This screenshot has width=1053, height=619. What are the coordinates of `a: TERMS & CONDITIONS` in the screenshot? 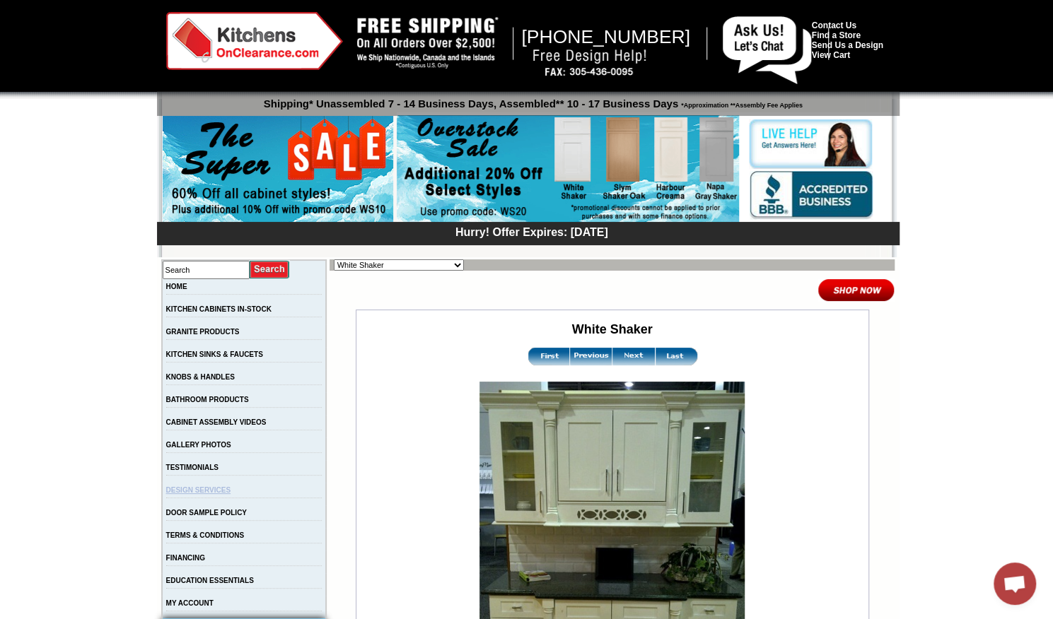 It's located at (205, 535).